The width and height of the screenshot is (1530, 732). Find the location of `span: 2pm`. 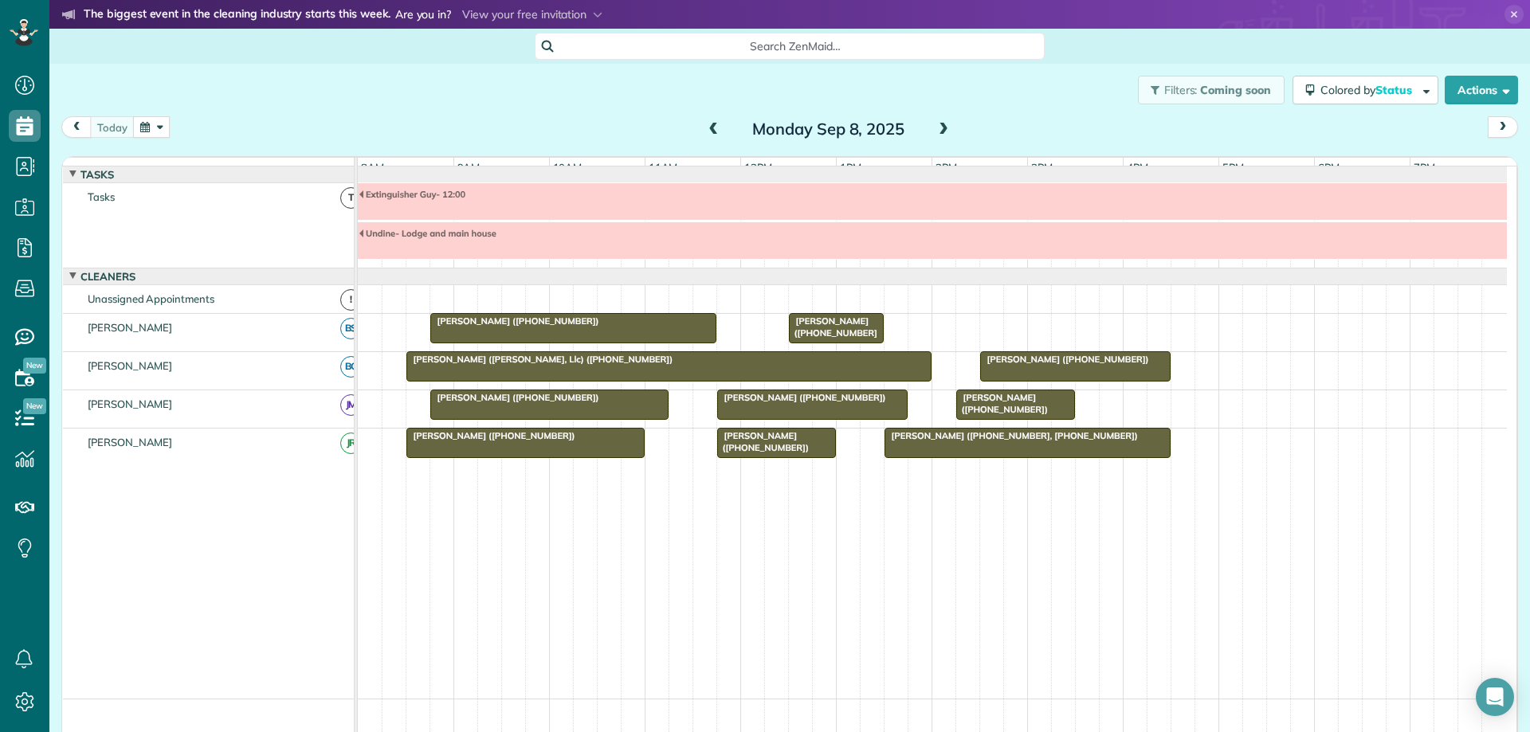

span: 2pm is located at coordinates (946, 167).